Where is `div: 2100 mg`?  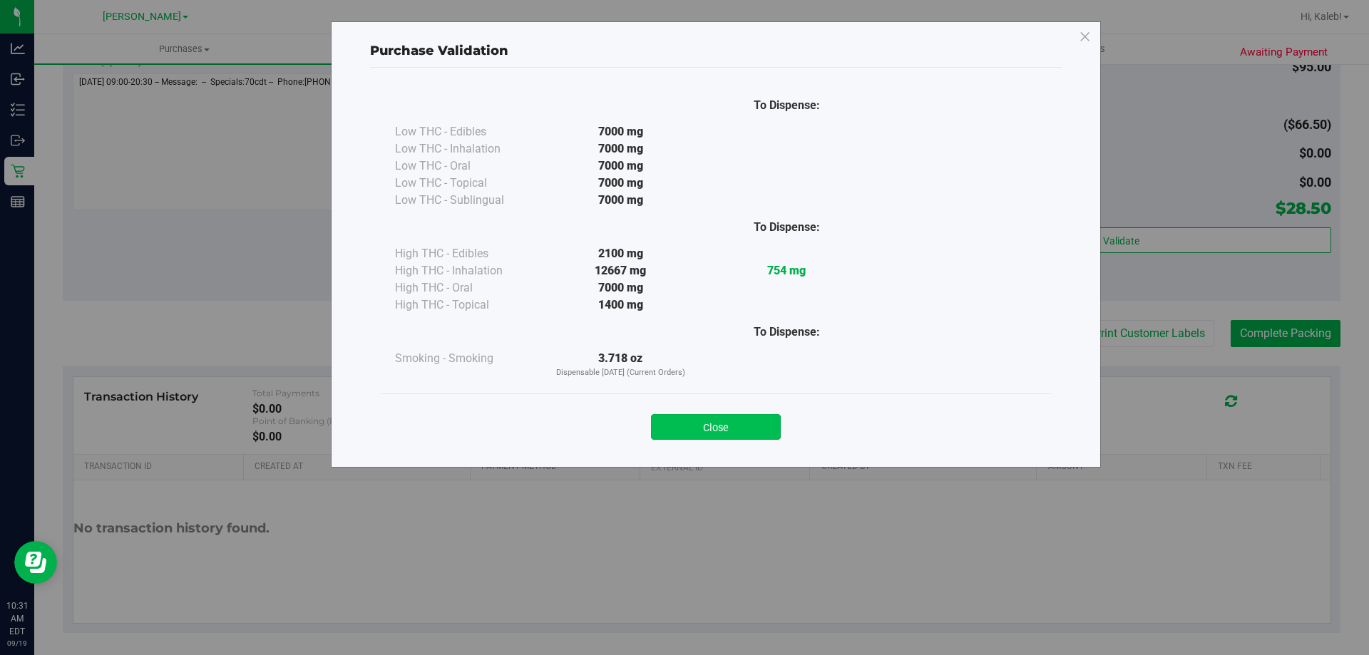 div: 2100 mg is located at coordinates (620, 254).